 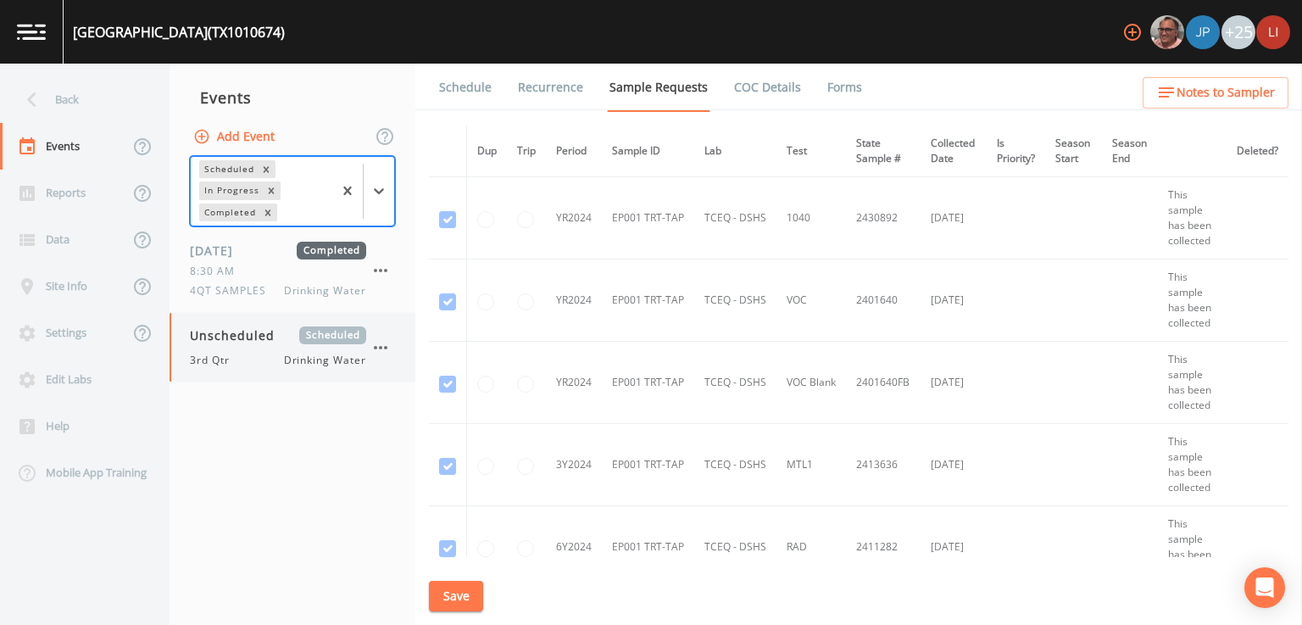 What do you see at coordinates (574, 465) in the screenshot?
I see `td: 3Y2024` at bounding box center [574, 465].